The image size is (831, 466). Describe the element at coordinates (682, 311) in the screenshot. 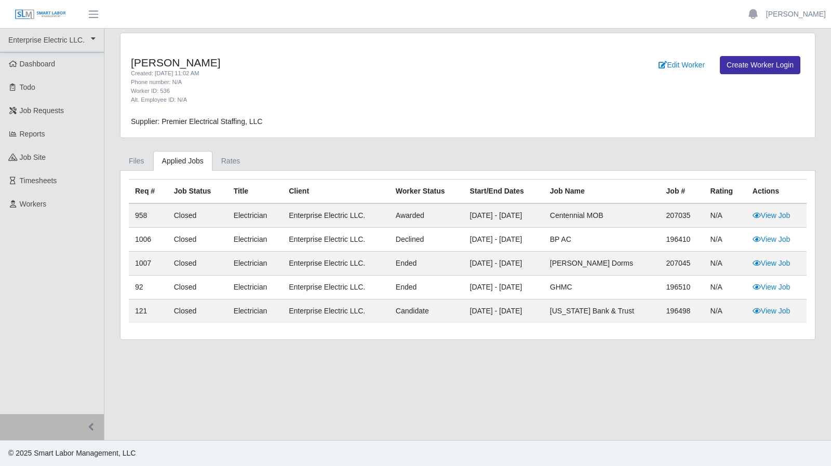

I see `td: 196498` at that location.